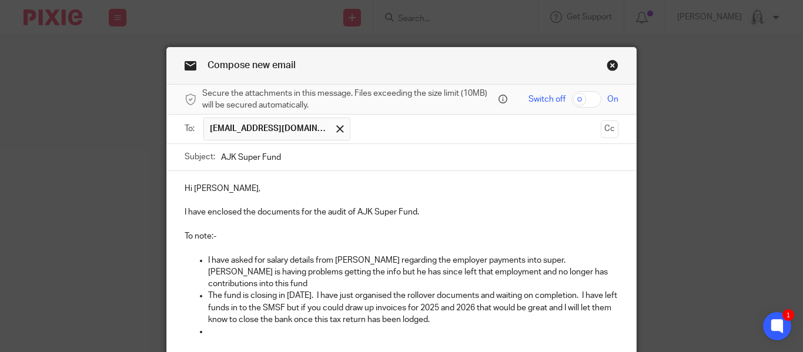 This screenshot has width=803, height=352. What do you see at coordinates (610, 129) in the screenshot?
I see `button: Cc` at bounding box center [610, 129].